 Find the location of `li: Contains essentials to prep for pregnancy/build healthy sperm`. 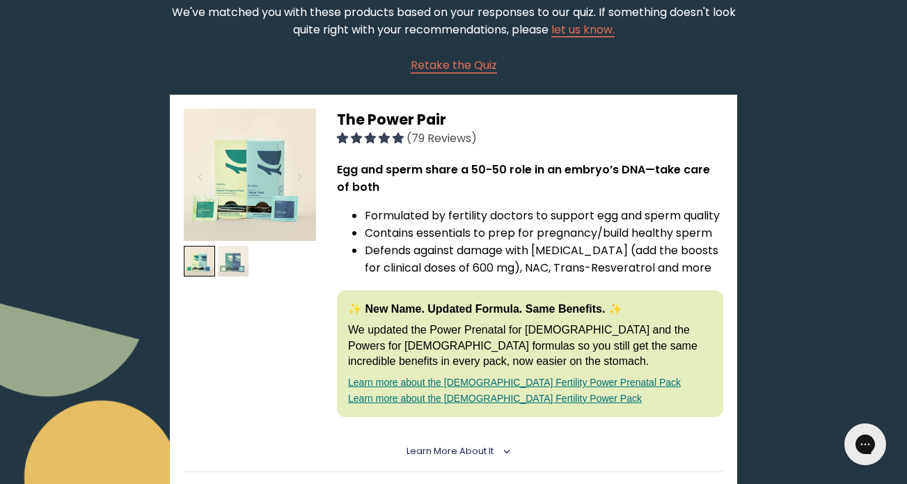

li: Contains essentials to prep for pregnancy/build healthy sperm is located at coordinates (544, 232).